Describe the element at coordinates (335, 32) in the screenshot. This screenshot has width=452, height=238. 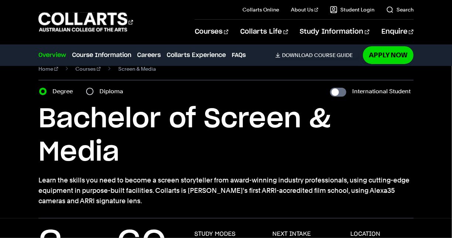
I see `a: Study Information` at that location.